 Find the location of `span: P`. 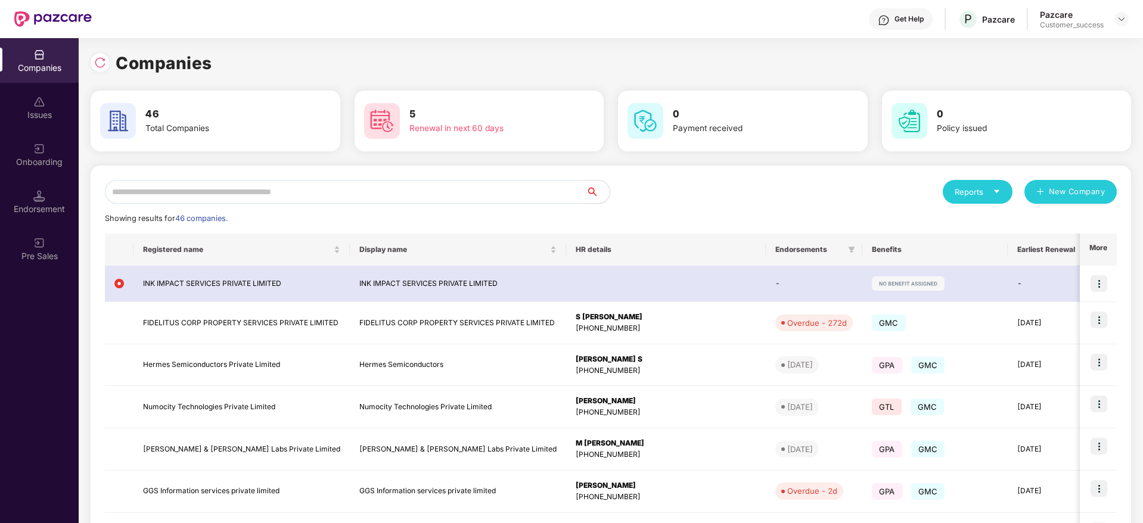

span: P is located at coordinates (968, 19).